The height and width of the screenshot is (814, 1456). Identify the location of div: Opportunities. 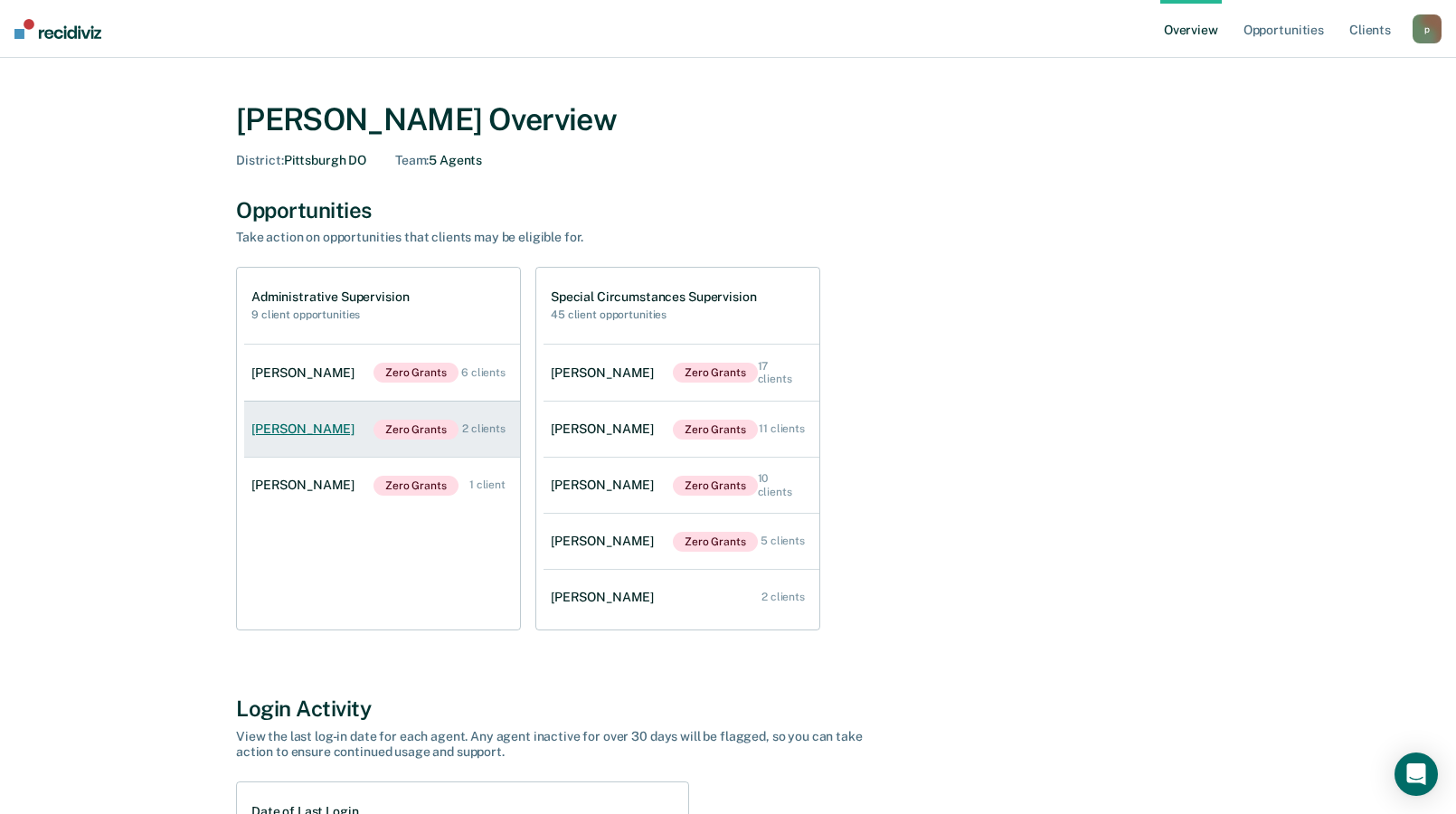
(728, 209).